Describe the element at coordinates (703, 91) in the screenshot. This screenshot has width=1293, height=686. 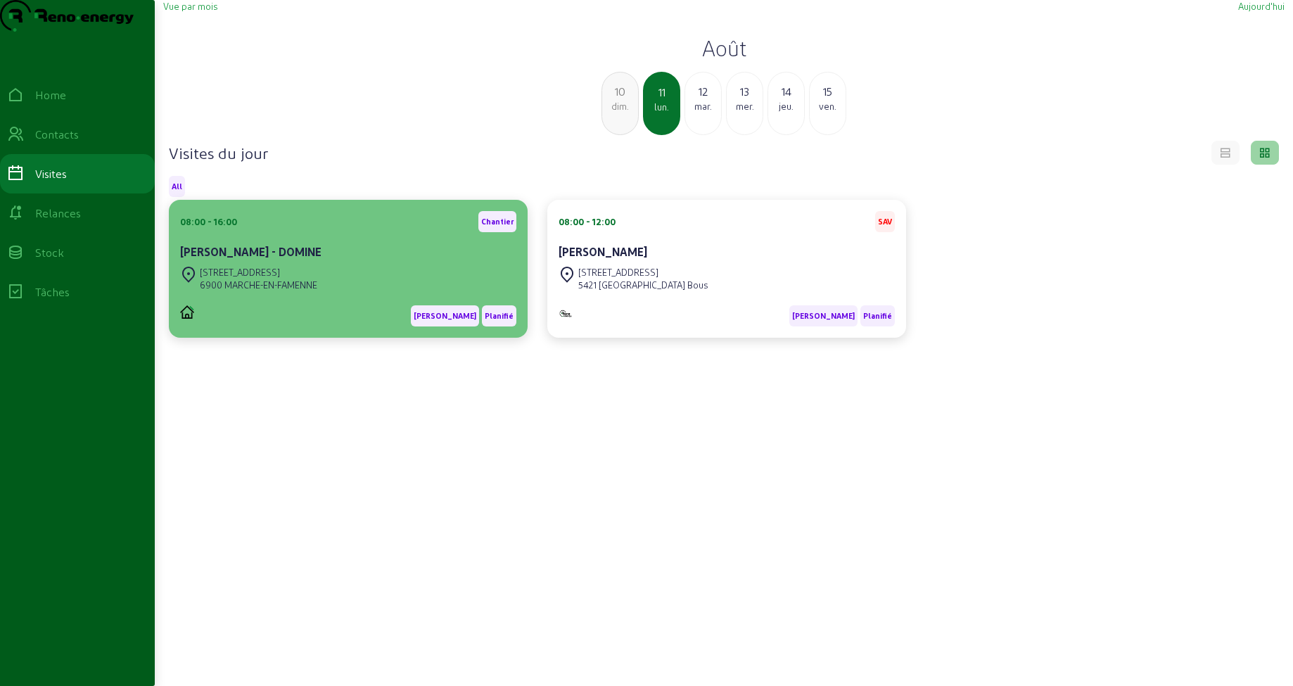
I see `div: 12` at that location.